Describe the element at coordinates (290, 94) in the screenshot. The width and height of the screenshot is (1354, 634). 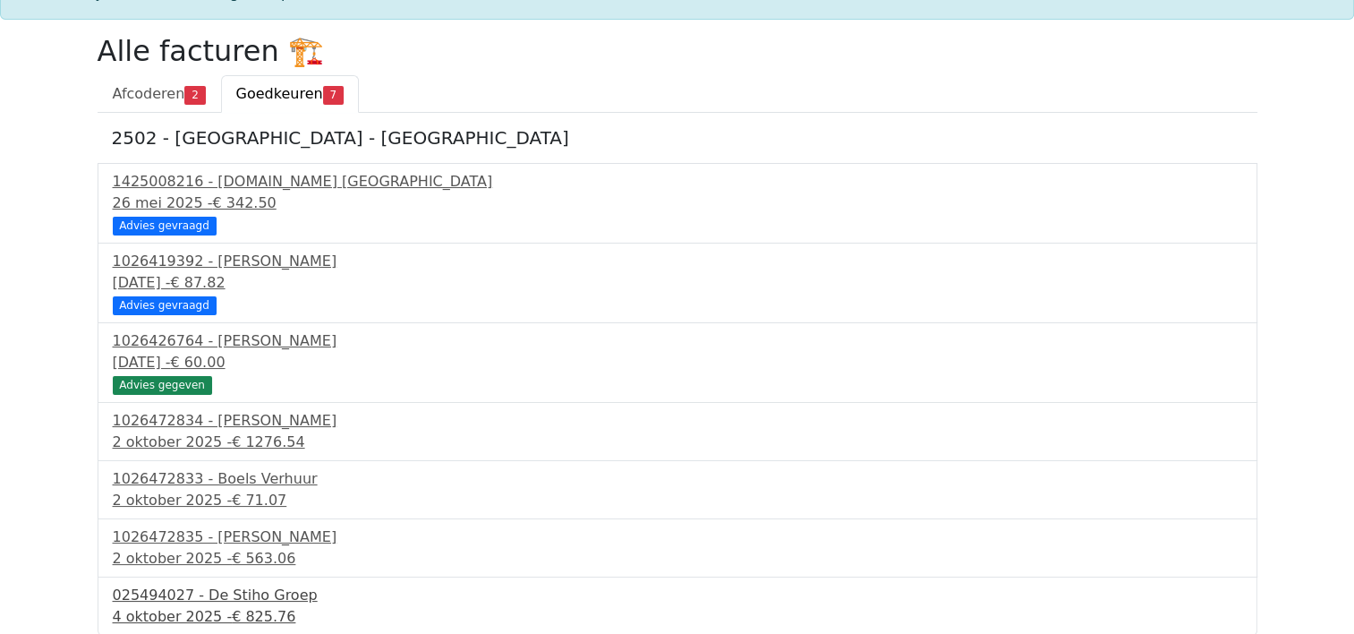
I see `a: Goedkeuren7` at that location.